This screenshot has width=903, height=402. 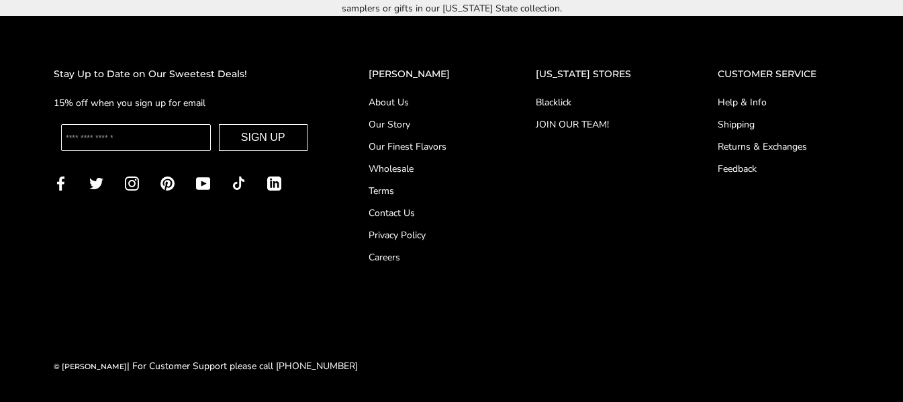 What do you see at coordinates (426, 235) in the screenshot?
I see `a: Privacy Policy` at bounding box center [426, 235].